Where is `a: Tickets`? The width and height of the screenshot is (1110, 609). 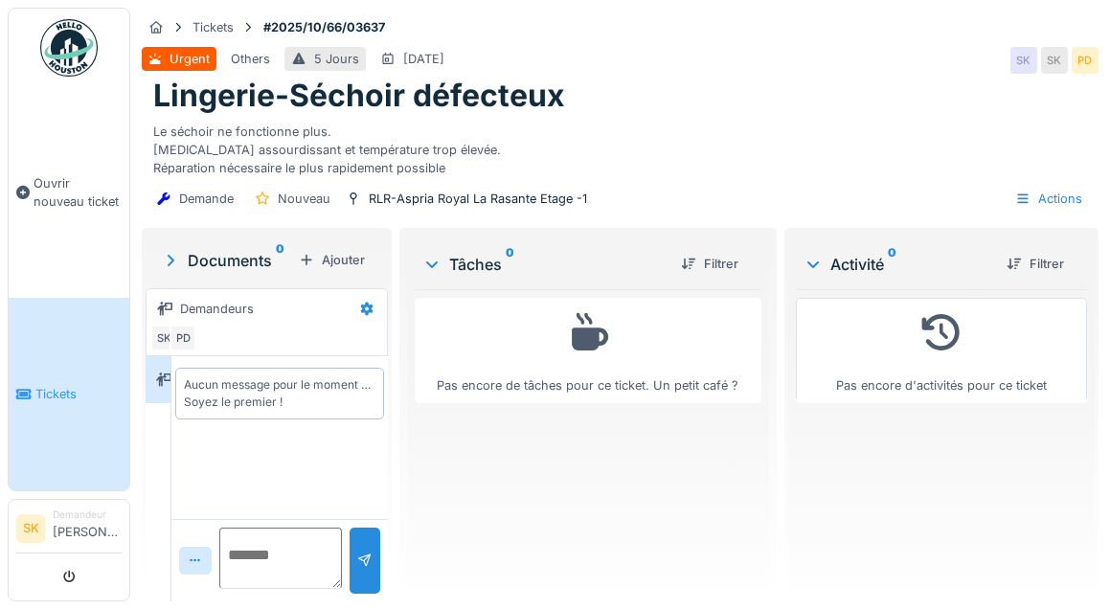
a: Tickets is located at coordinates (69, 393).